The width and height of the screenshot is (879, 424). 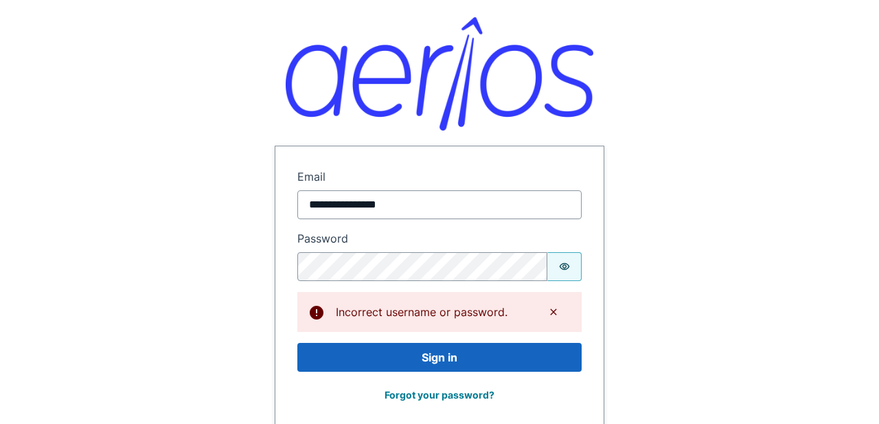 What do you see at coordinates (439, 357) in the screenshot?
I see `button: Sign in` at bounding box center [439, 357].